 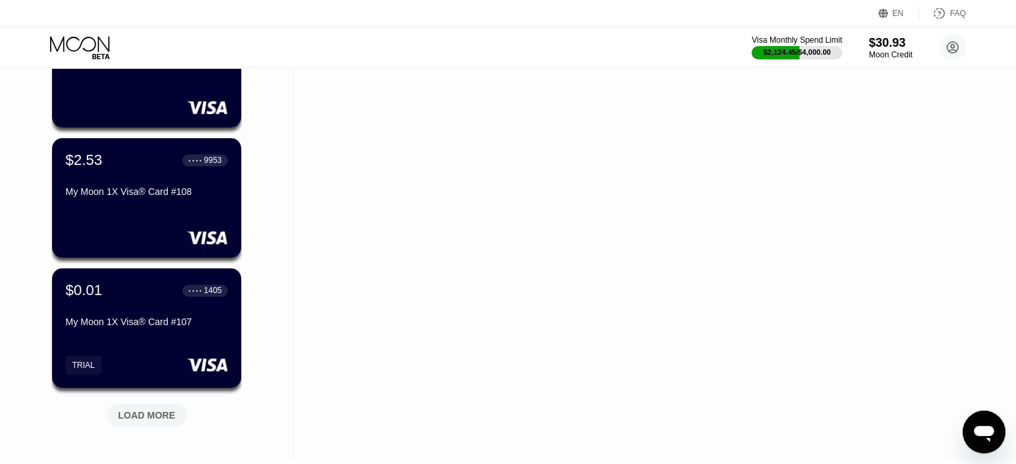 What do you see at coordinates (83, 160) in the screenshot?
I see `div: $2.53` at bounding box center [83, 160].